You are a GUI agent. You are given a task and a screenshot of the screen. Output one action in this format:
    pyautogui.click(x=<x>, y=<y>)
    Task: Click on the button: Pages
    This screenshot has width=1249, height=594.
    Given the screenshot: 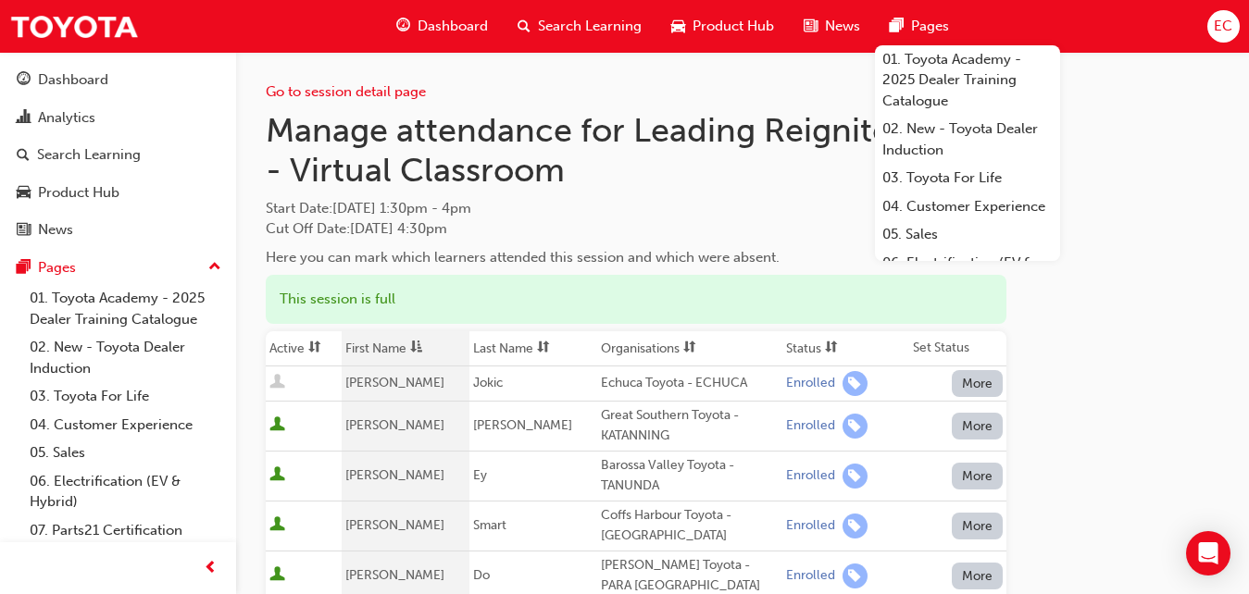 What is the action you would take?
    pyautogui.click(x=118, y=268)
    